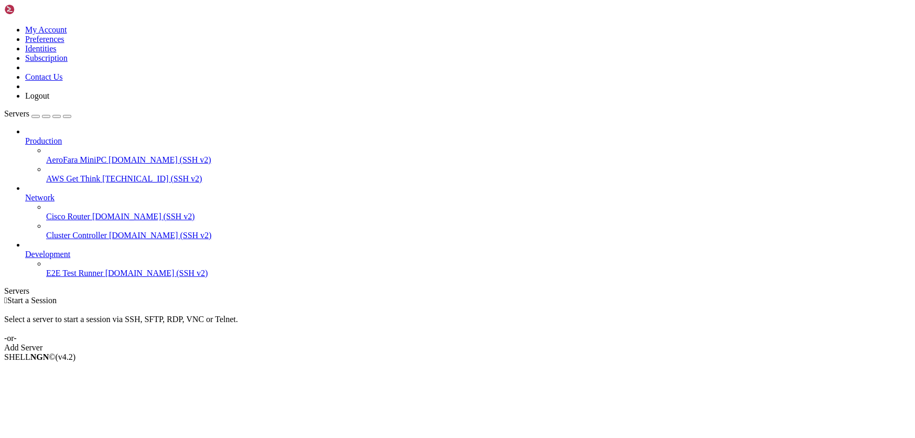  What do you see at coordinates (40, 357) in the screenshot?
I see `b: NGN` at bounding box center [40, 357].